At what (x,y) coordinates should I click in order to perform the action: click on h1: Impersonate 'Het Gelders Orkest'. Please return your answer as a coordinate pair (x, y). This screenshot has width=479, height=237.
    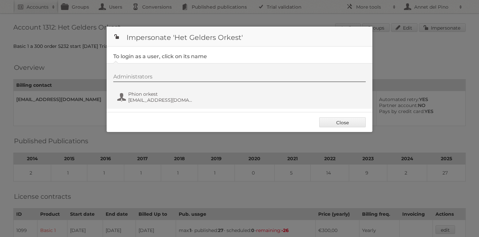
    Looking at the image, I should click on (240, 37).